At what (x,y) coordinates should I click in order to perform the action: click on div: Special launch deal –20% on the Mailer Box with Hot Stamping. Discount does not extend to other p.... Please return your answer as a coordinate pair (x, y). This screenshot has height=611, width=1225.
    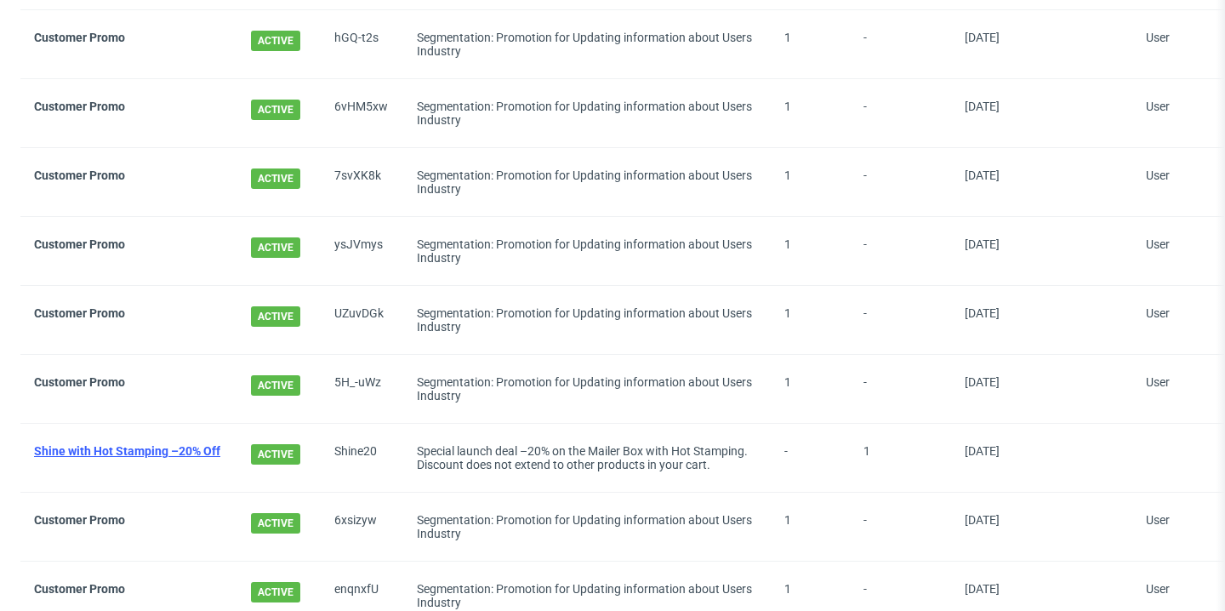
    Looking at the image, I should click on (587, 458).